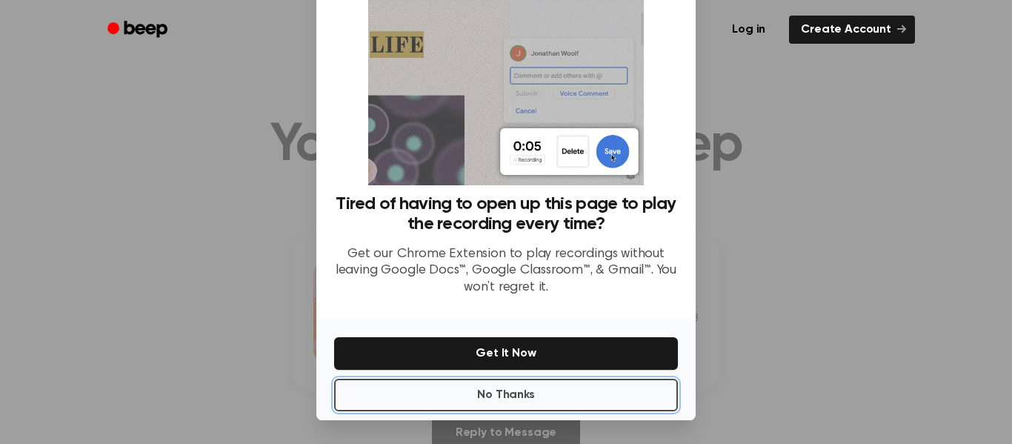 The height and width of the screenshot is (444, 1012). What do you see at coordinates (506, 354) in the screenshot?
I see `button: Get It Now` at bounding box center [506, 354].